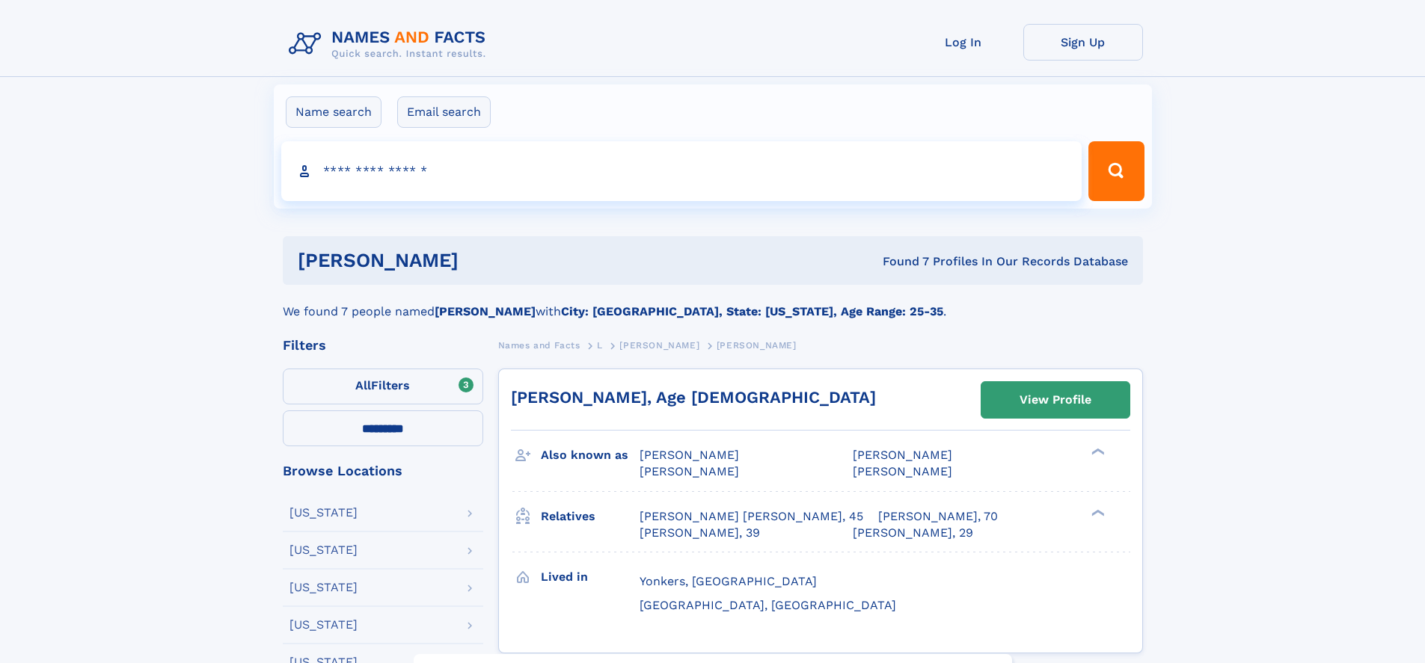 The height and width of the screenshot is (663, 1425). Describe the element at coordinates (1116, 171) in the screenshot. I see `button: Search Button` at that location.